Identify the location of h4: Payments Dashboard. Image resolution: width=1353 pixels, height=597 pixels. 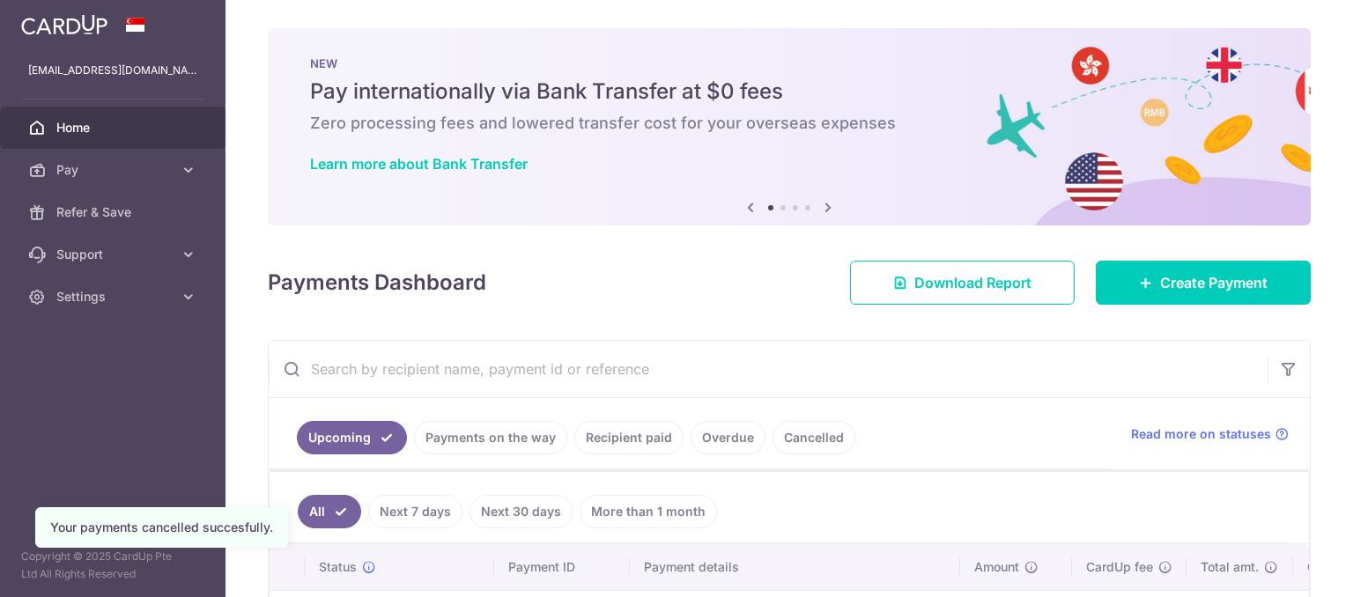
(377, 283).